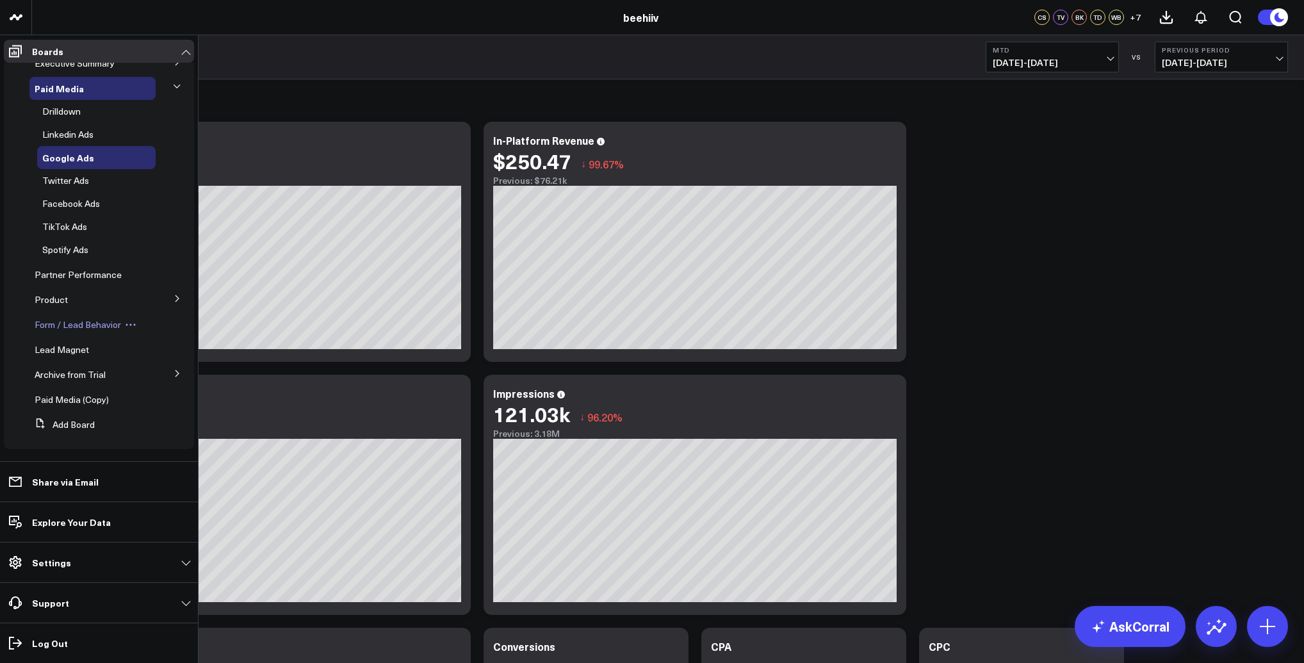 The width and height of the screenshot is (1304, 663). Describe the element at coordinates (695, 181) in the screenshot. I see `div: Previous: $76.21k` at that location.